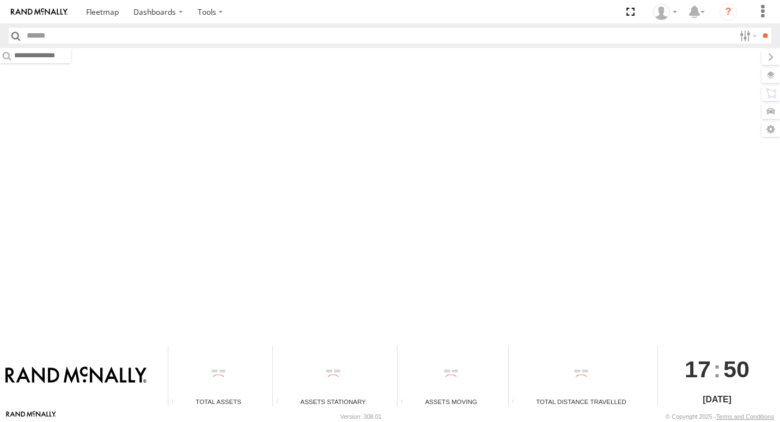 The width and height of the screenshot is (780, 422). I want to click on div: Total number of assets current in transit., so click(406, 401).